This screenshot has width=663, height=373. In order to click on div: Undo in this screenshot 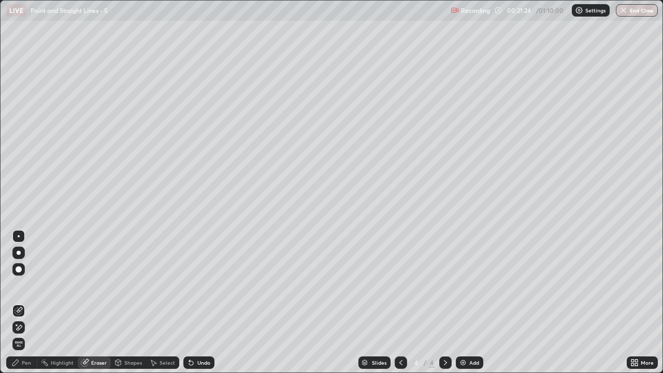, I will do `click(204, 363)`.